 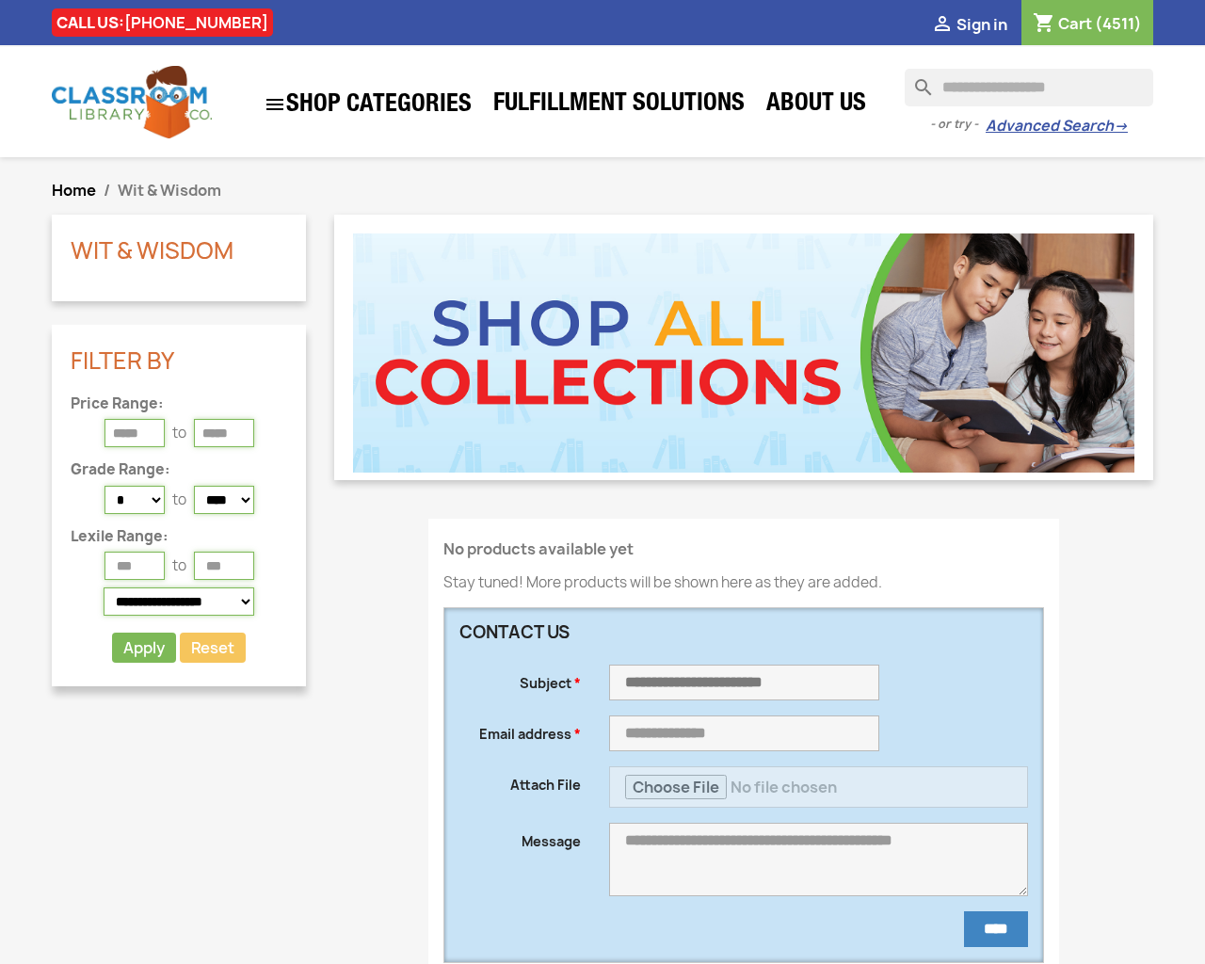 What do you see at coordinates (982, 24) in the screenshot?
I see `span: Sign in` at bounding box center [982, 24].